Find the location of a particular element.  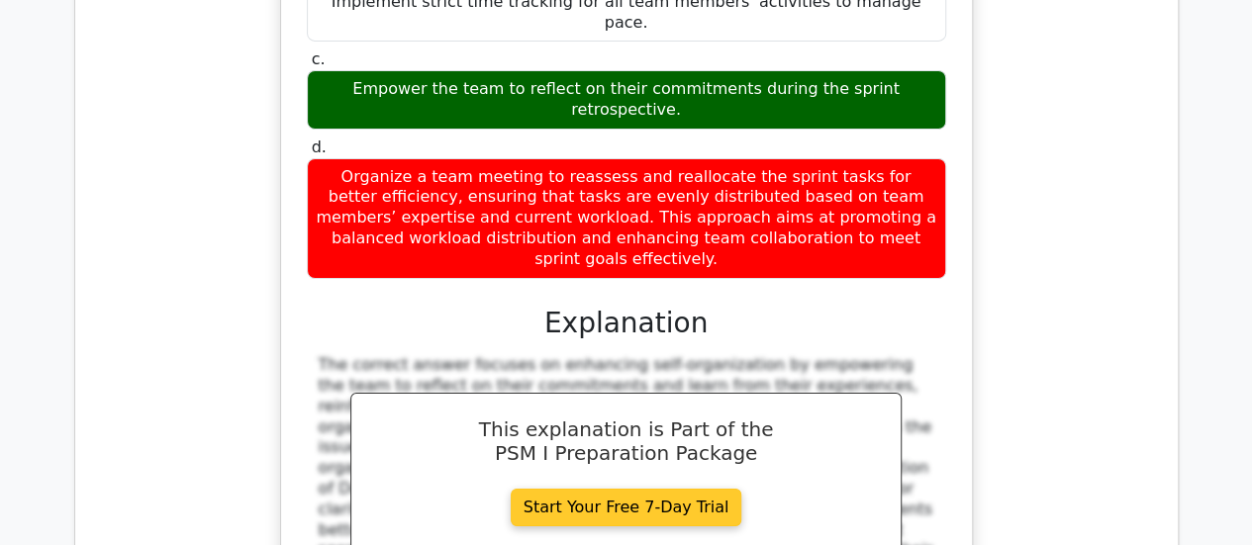

span: d. is located at coordinates (319, 146).